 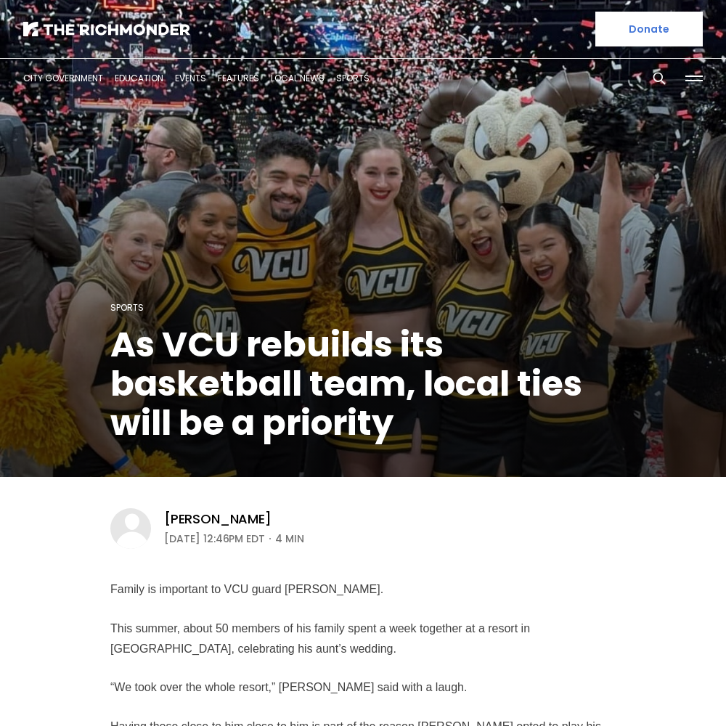 I want to click on img: The Richmonder, so click(x=107, y=29).